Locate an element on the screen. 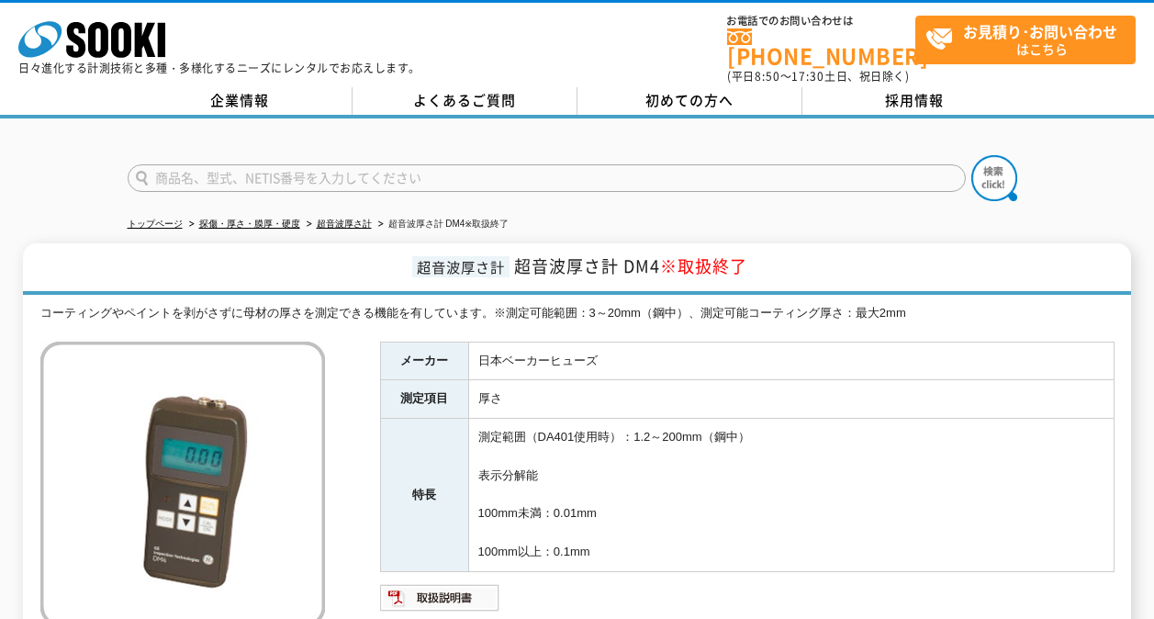 The height and width of the screenshot is (619, 1154). a: 初めての方へ is located at coordinates (689, 101).